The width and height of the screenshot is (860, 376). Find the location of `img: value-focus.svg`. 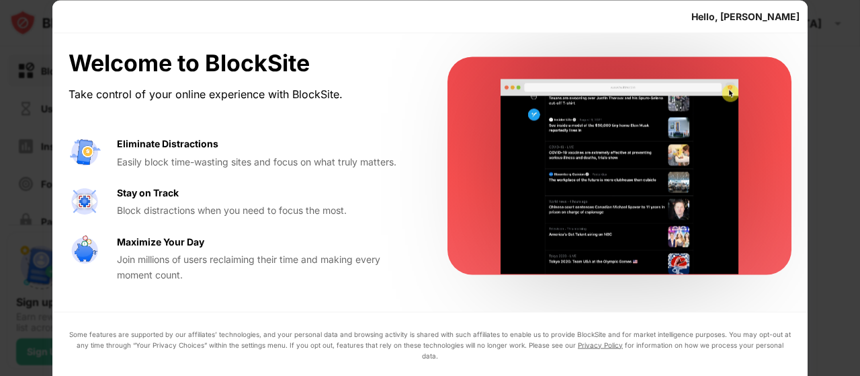

img: value-focus.svg is located at coordinates (85, 201).